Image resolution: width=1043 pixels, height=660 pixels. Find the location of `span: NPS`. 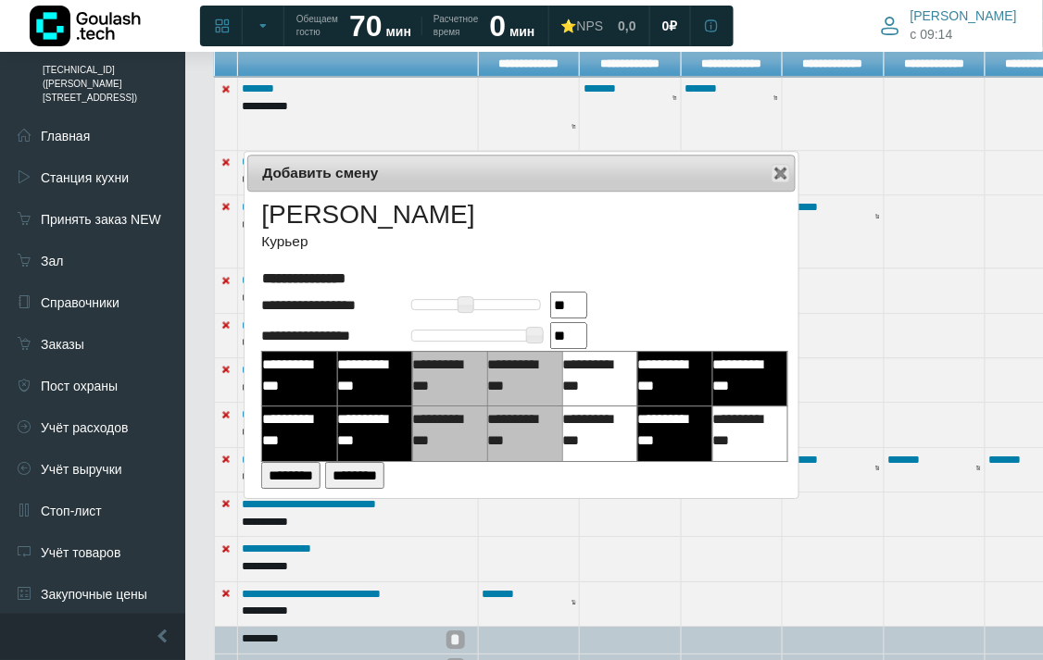

span: NPS is located at coordinates (590, 26).